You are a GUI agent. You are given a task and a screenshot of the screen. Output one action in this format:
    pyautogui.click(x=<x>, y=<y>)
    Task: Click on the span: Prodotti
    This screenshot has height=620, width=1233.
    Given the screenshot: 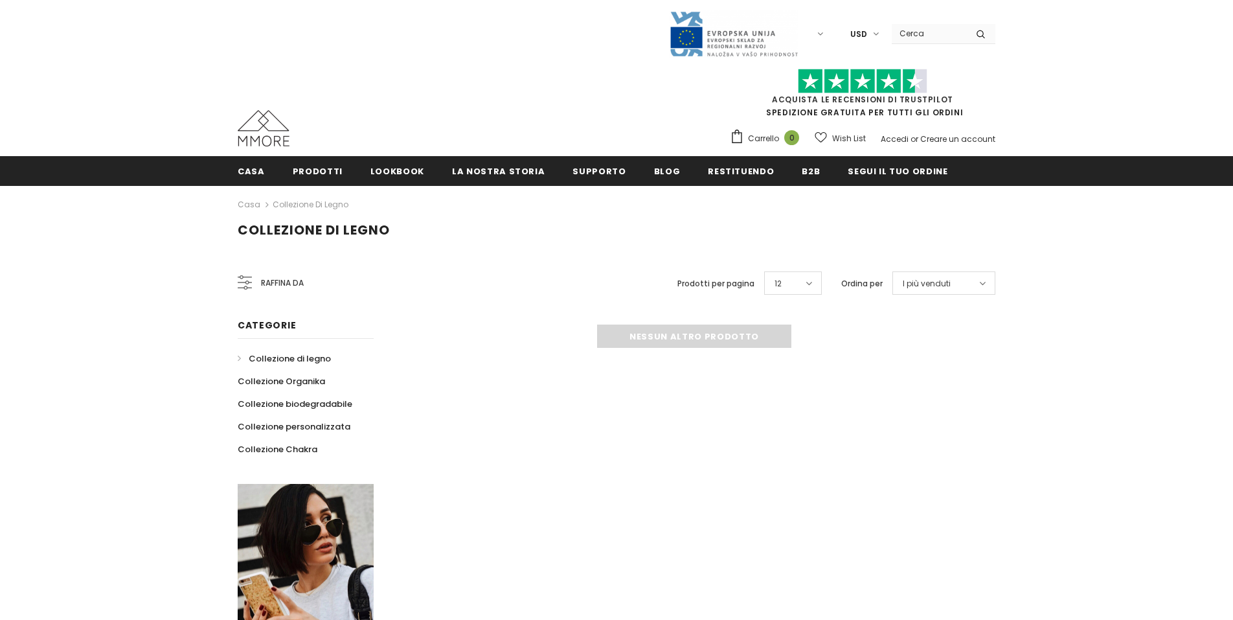 What is the action you would take?
    pyautogui.click(x=317, y=171)
    